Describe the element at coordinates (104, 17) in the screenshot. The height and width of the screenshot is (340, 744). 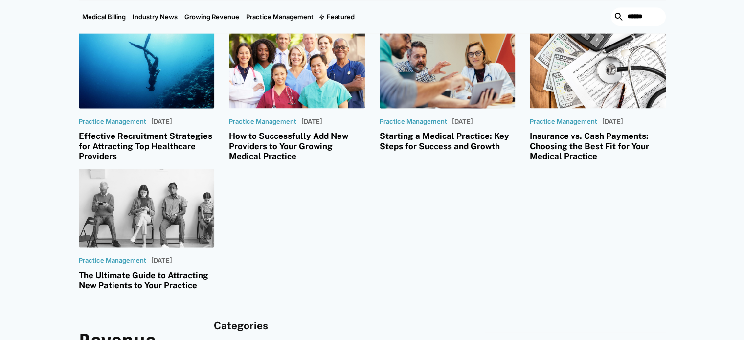
I see `a: Medical Billing` at that location.